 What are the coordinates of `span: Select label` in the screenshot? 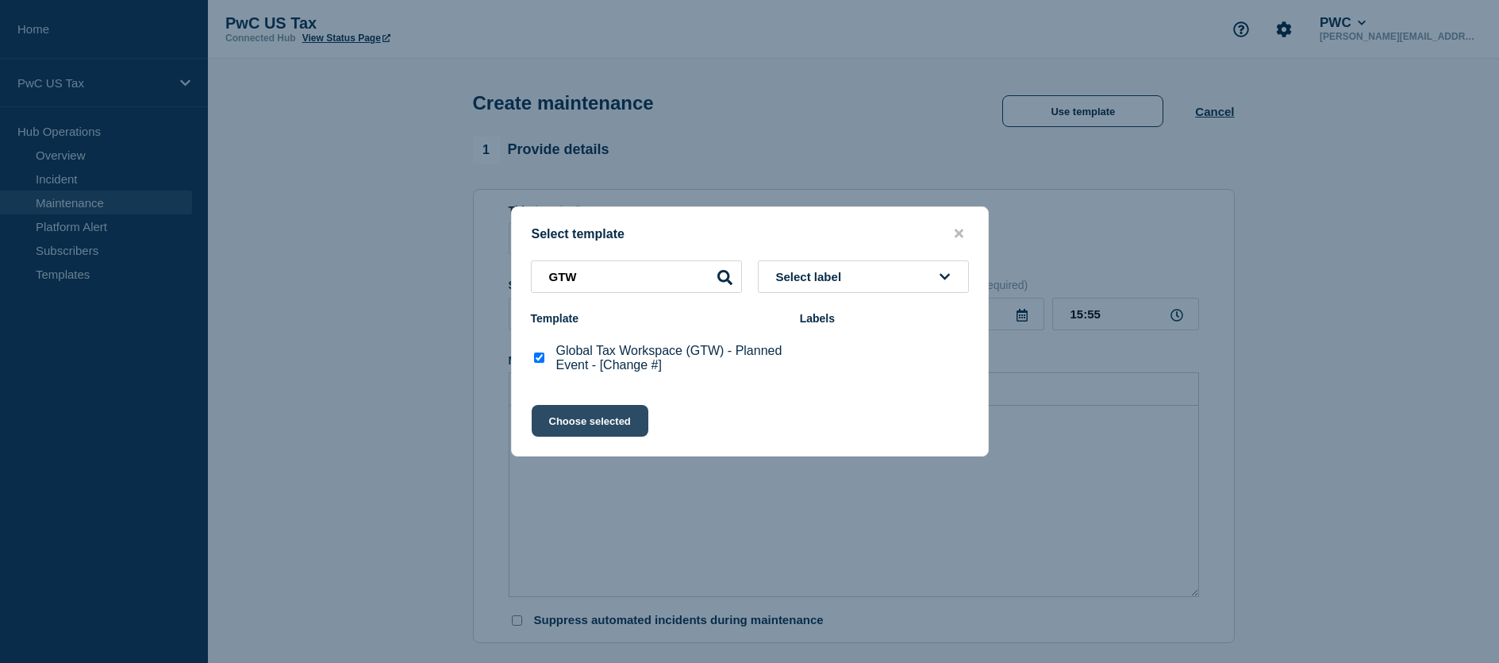 It's located at (812, 276).